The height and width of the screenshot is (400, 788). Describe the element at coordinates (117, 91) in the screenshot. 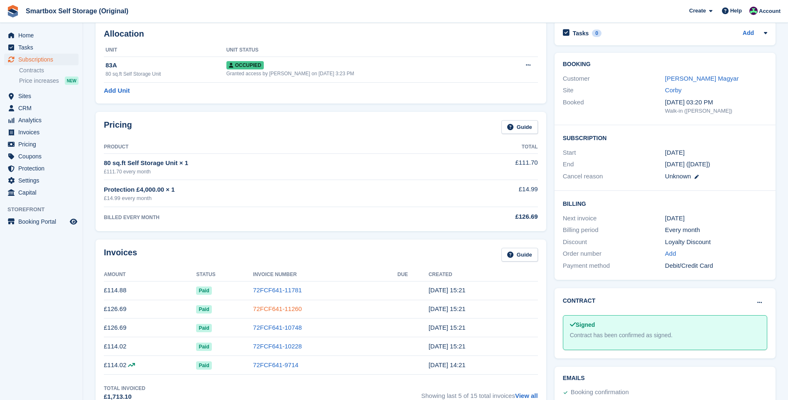

I see `a: Add Unit` at that location.